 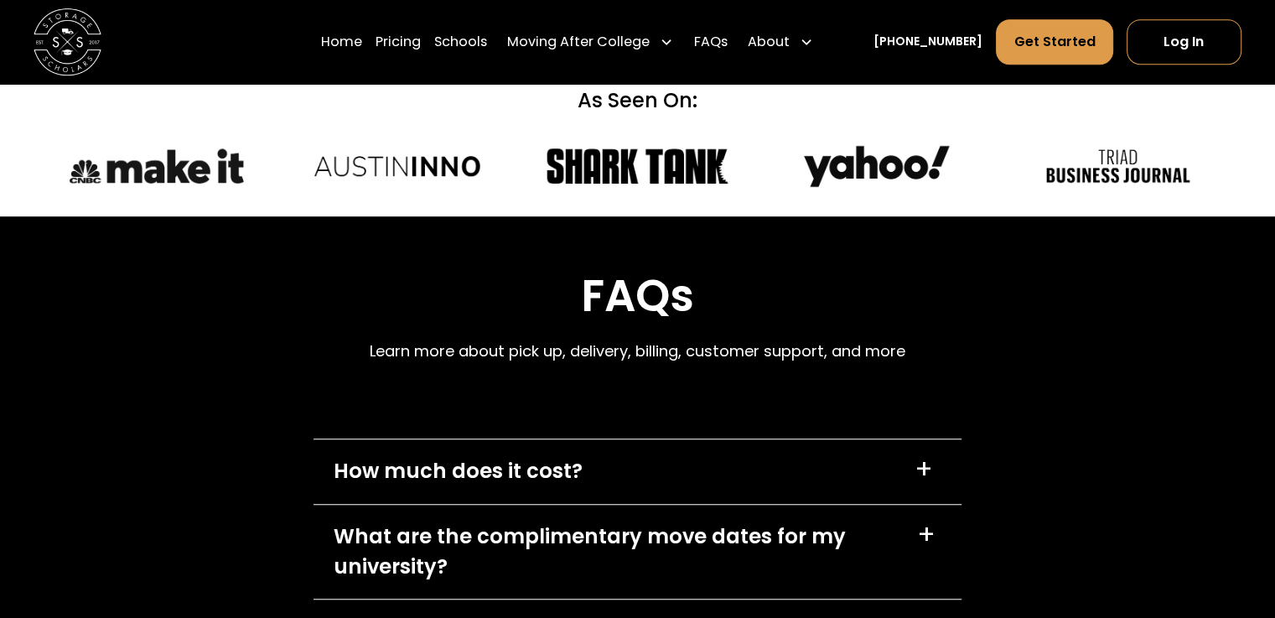 I want to click on a: home, so click(x=67, y=42).